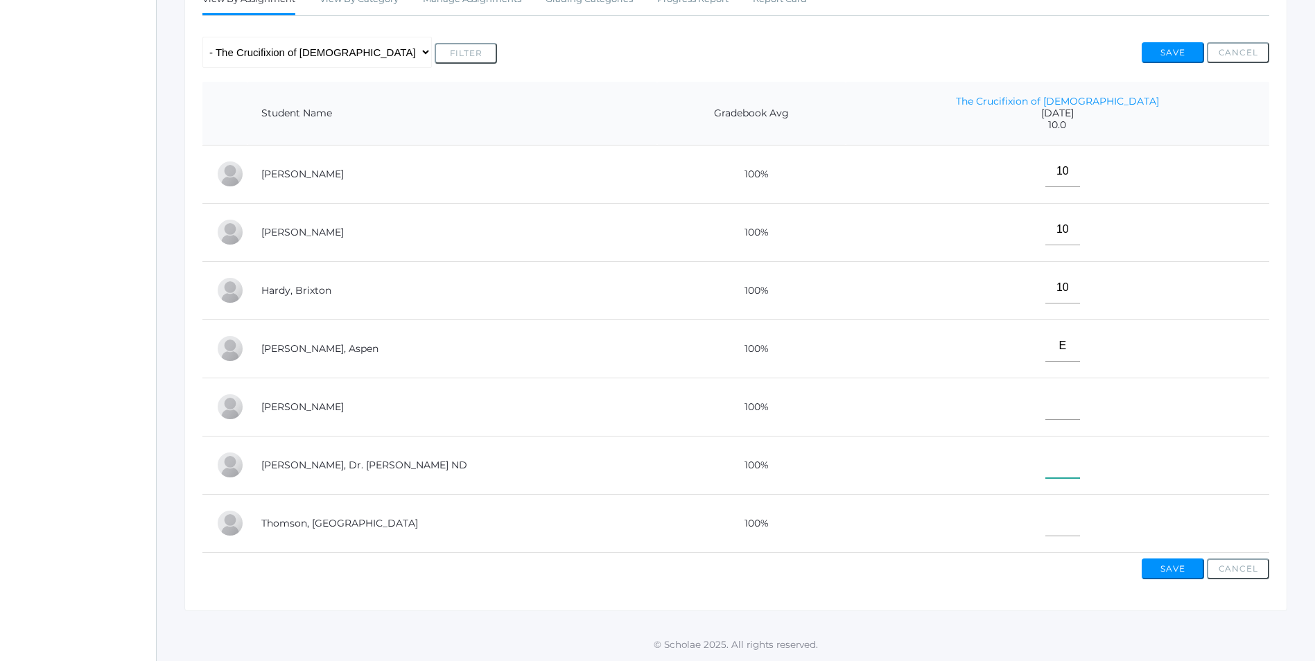  Describe the element at coordinates (296, 290) in the screenshot. I see `a: Hardy, Brixton` at that location.